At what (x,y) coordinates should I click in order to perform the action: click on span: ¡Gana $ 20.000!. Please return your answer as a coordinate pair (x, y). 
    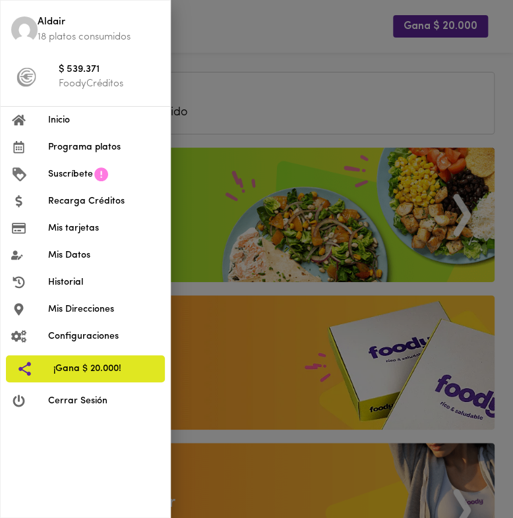
    Looking at the image, I should click on (103, 368).